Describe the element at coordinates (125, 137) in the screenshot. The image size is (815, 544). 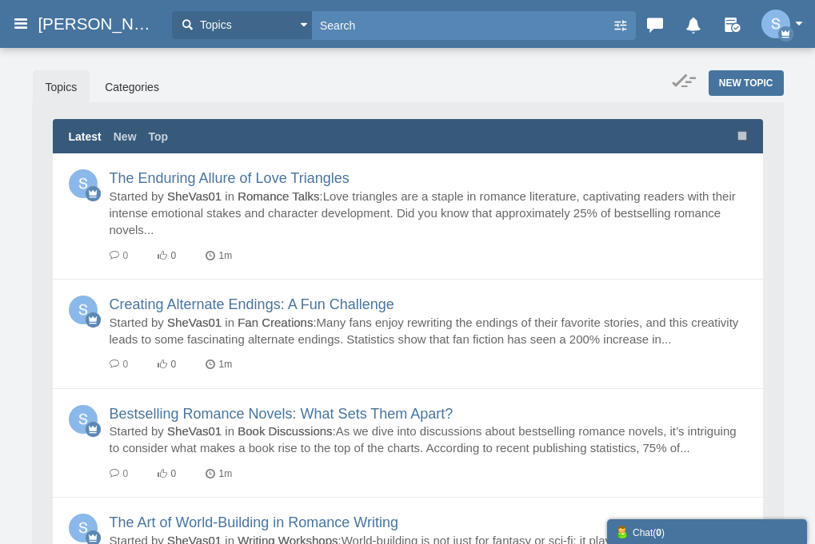
I see `a: New` at that location.